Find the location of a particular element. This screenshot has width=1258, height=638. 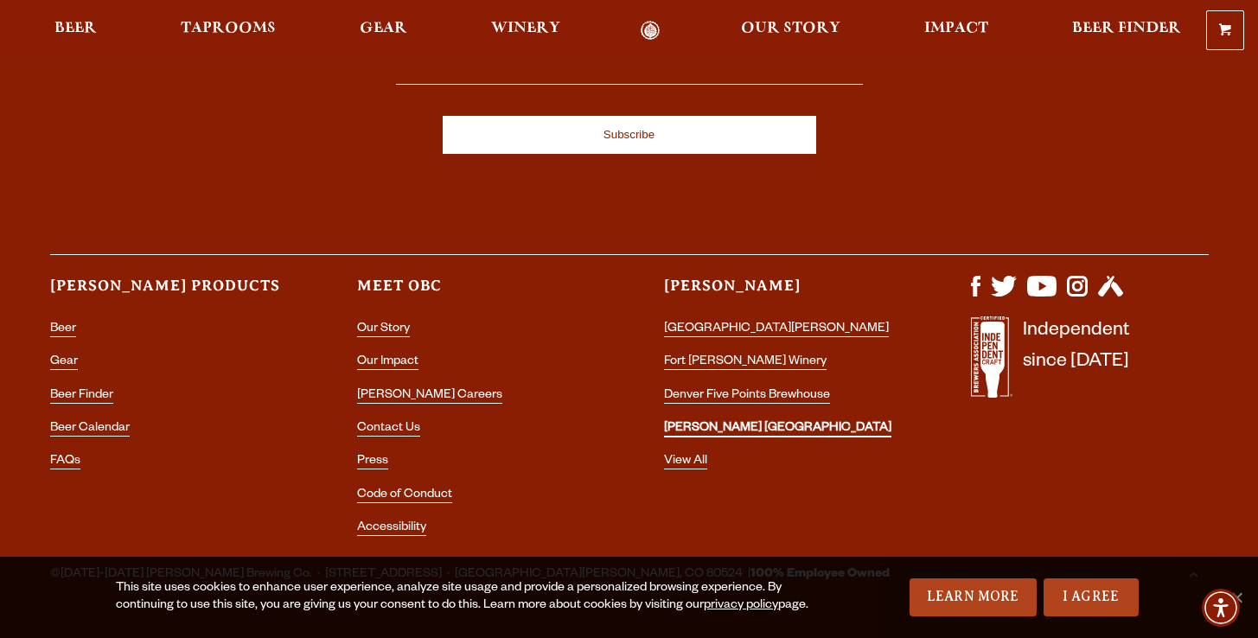

a: privacy policy is located at coordinates (741, 606).